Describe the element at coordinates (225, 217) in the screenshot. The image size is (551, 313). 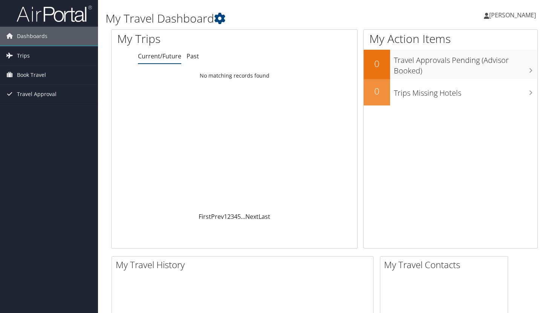
I see `a: 1` at that location.